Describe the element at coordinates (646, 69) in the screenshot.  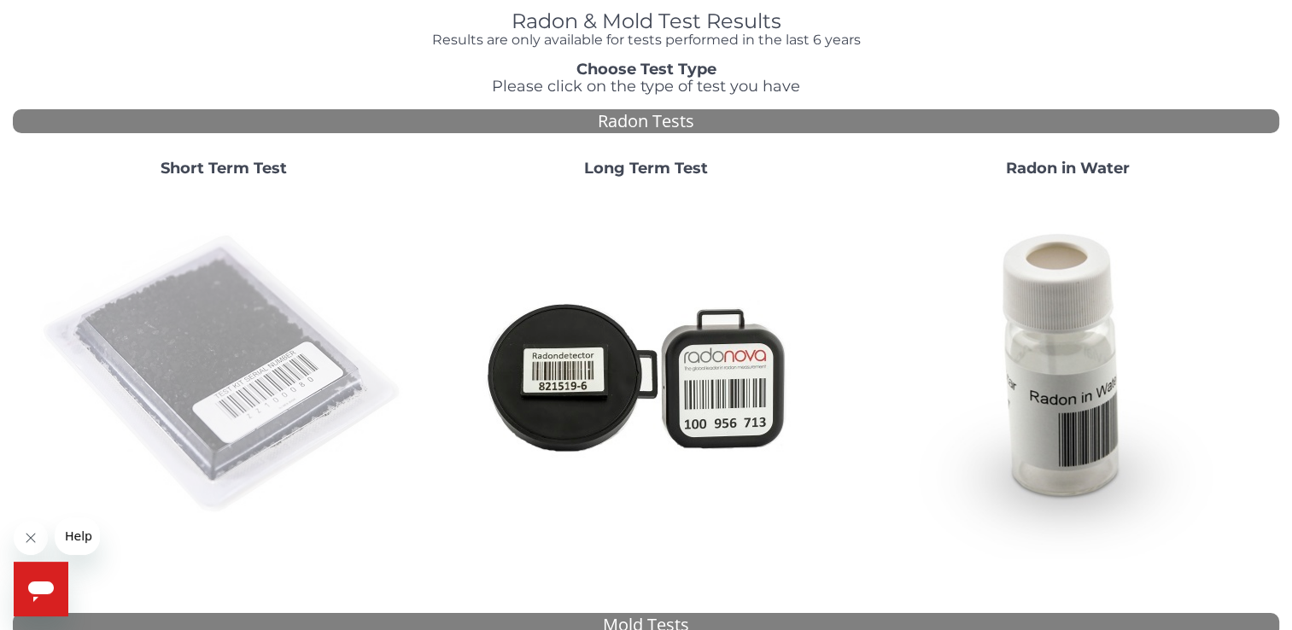
I see `strong: Choose Test Type` at that location.